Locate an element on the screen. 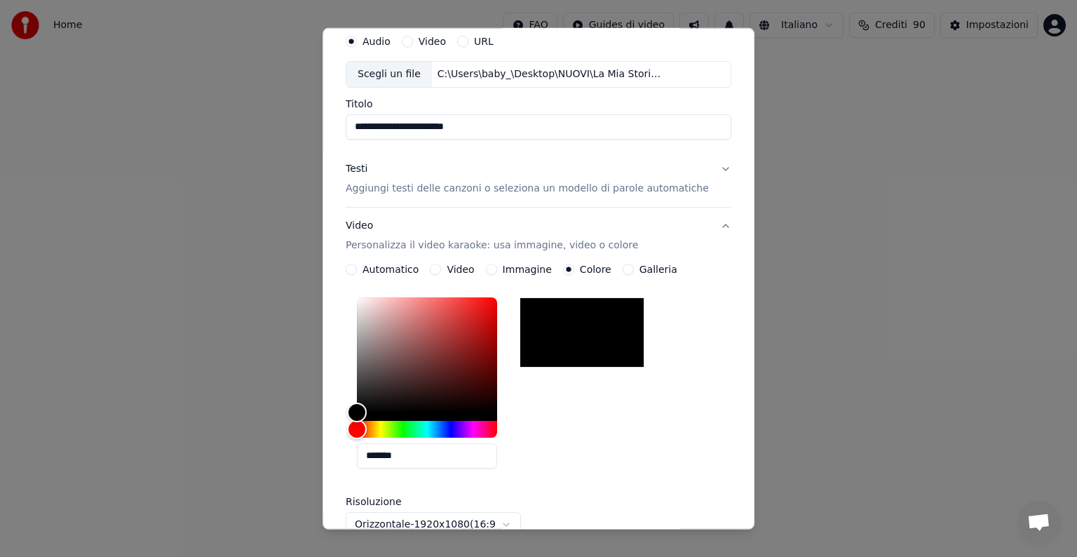 This screenshot has height=557, width=1077. label: Galleria is located at coordinates (659, 269).